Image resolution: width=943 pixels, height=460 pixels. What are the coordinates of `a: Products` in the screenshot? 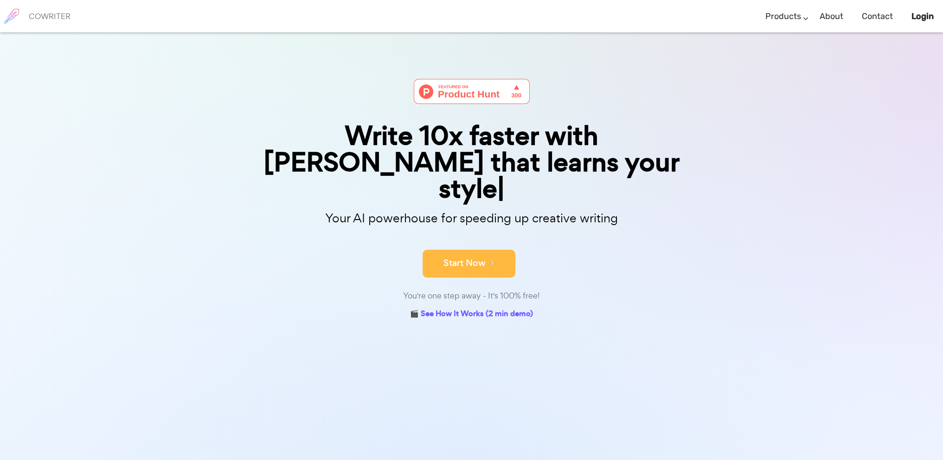 It's located at (783, 16).